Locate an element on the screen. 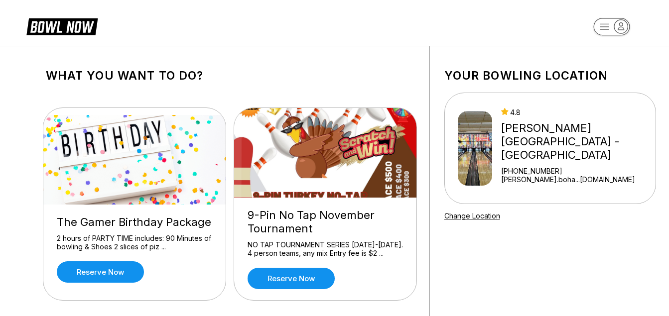 This screenshot has width=669, height=316. h1: What you want to do? is located at coordinates (230, 76).